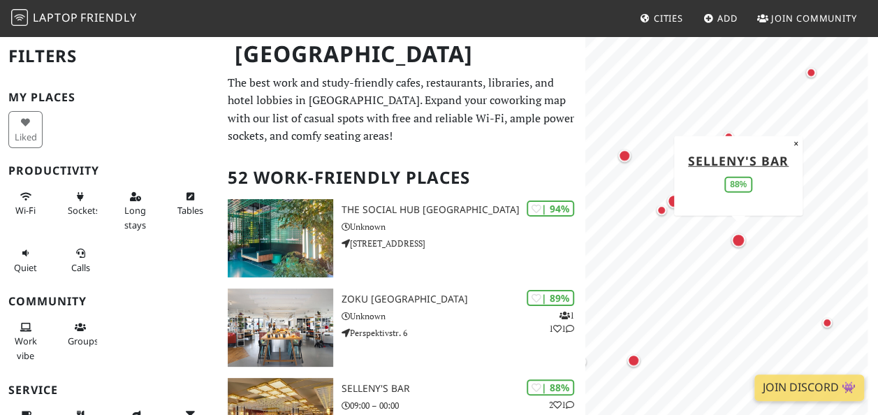 This screenshot has width=878, height=415. Describe the element at coordinates (74, 18) in the screenshot. I see `a: LaptopFriendly LaptopFriendly` at that location.